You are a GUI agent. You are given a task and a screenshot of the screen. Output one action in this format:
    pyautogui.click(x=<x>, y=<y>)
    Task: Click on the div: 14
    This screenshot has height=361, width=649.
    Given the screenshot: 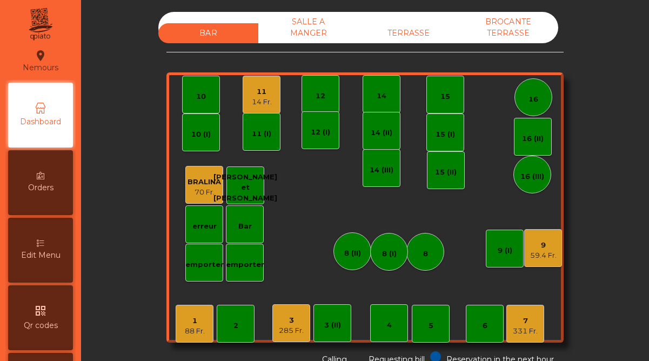 What is the action you would take?
    pyautogui.click(x=381, y=96)
    